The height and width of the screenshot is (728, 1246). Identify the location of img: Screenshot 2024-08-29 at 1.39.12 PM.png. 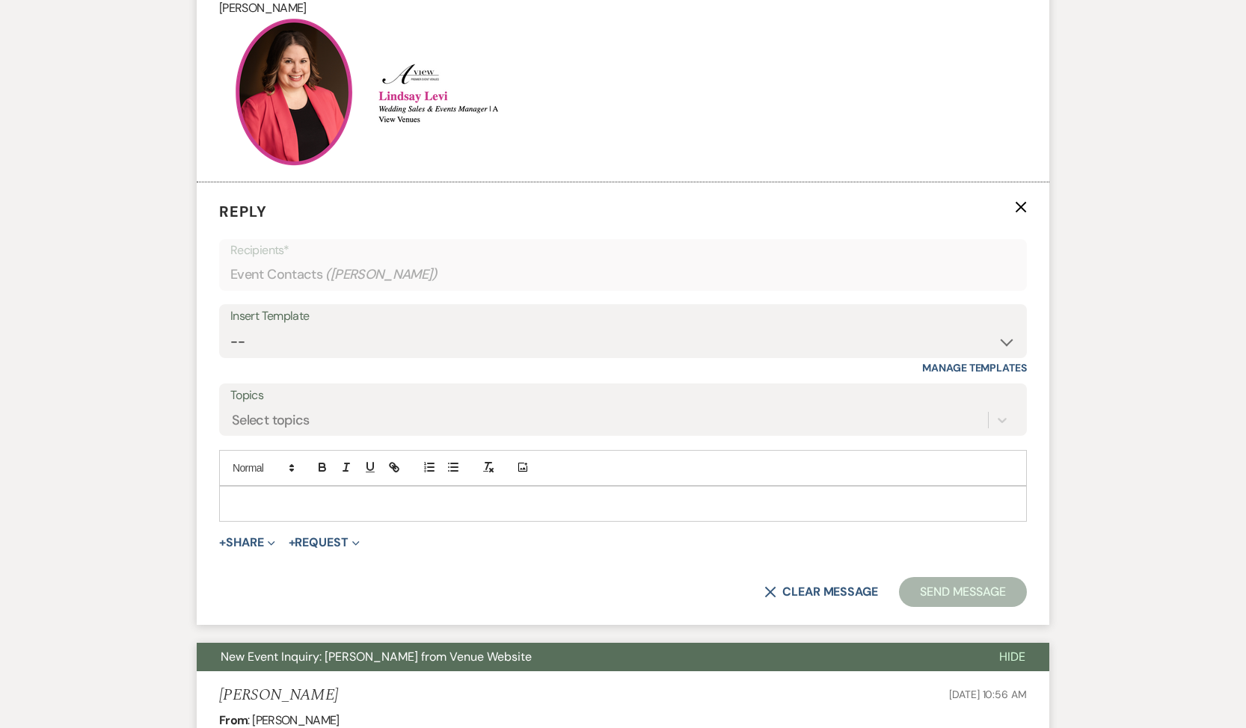
(443, 92).